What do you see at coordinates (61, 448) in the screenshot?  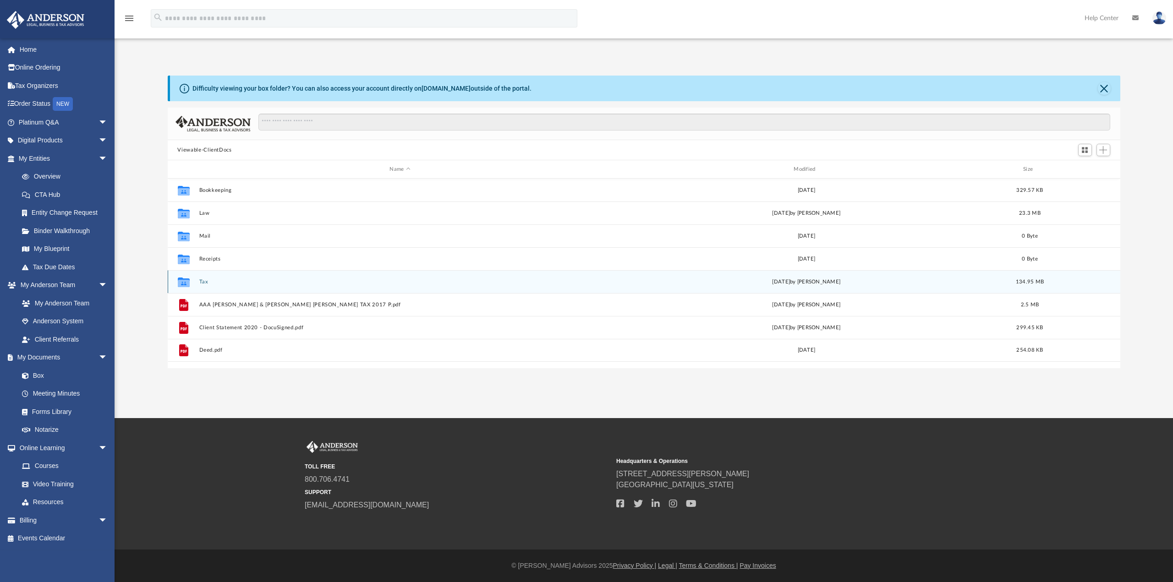 I see `a: Online Learningarrow_drop_down` at bounding box center [61, 448].